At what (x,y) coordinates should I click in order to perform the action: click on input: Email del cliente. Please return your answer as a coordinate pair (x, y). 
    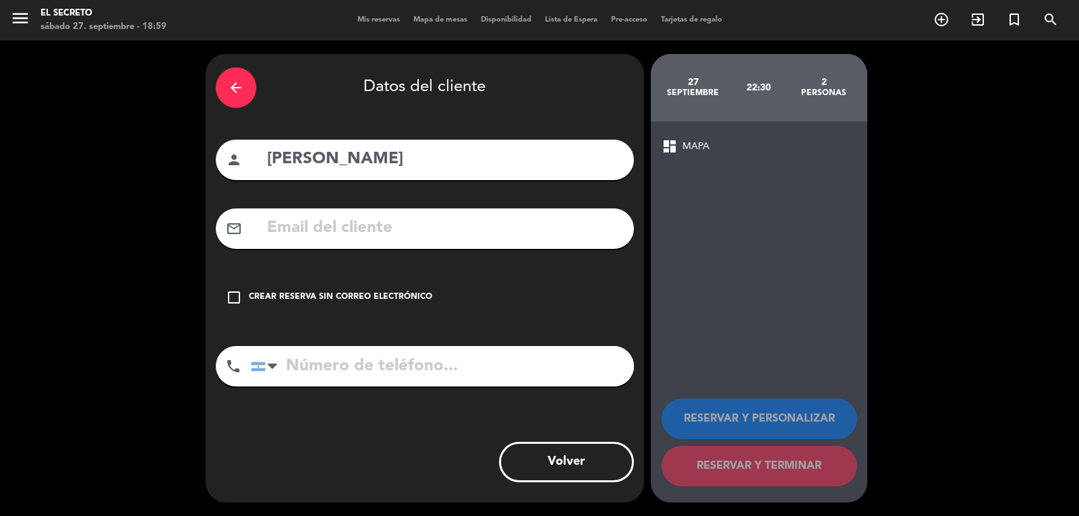
    Looking at the image, I should click on (444, 228).